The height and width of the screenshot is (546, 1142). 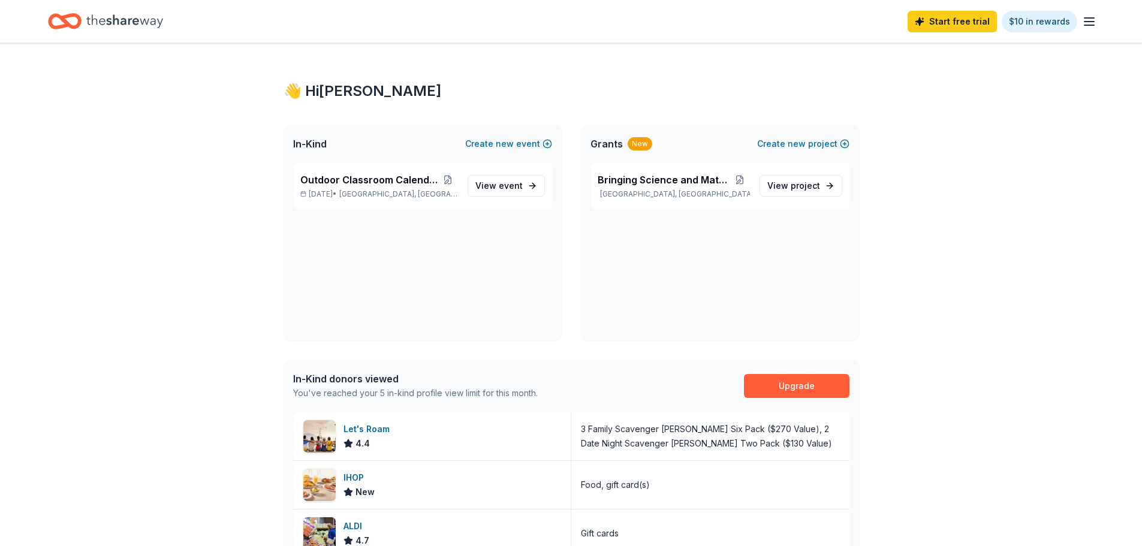 What do you see at coordinates (600, 534) in the screenshot?
I see `div: Gift cards` at bounding box center [600, 534].